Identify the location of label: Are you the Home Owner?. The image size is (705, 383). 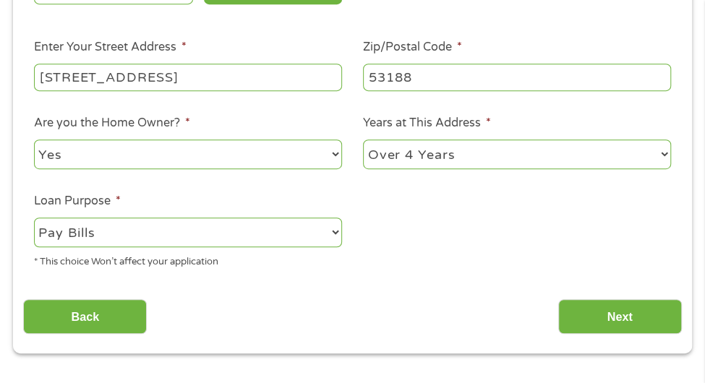
(112, 123).